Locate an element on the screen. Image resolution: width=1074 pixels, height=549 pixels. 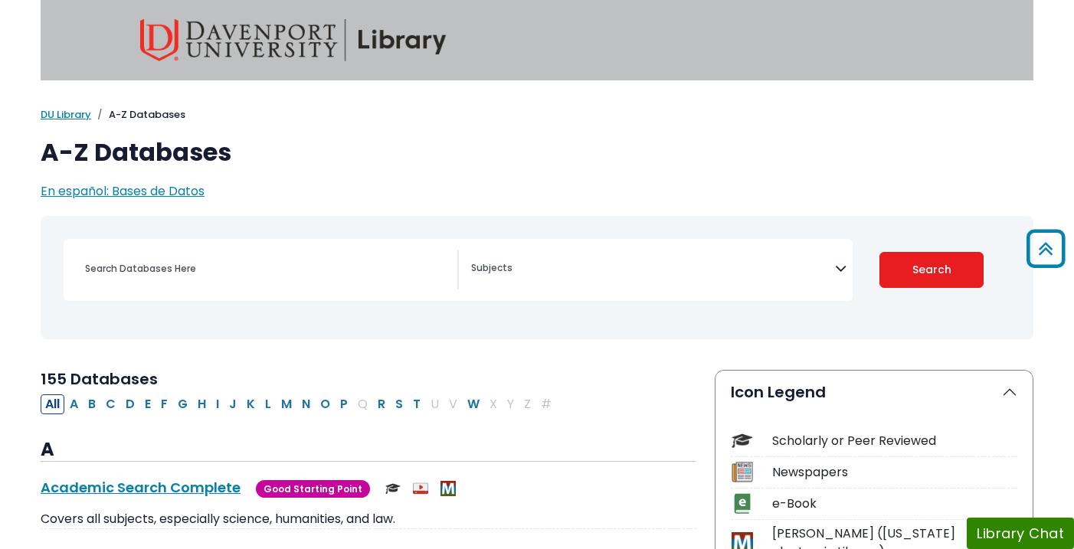
button: Filter Results B is located at coordinates (92, 405).